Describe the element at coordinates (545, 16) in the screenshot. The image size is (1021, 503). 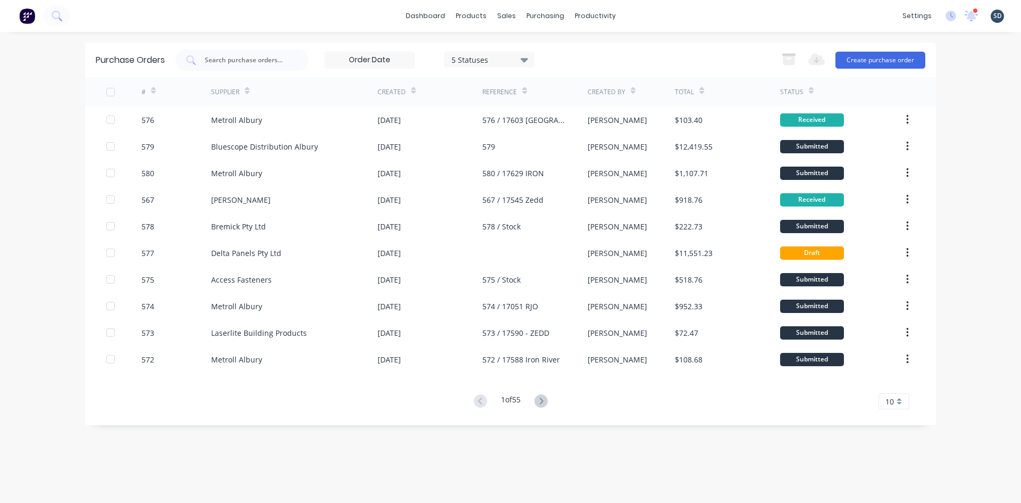
I see `div: purchasing` at that location.